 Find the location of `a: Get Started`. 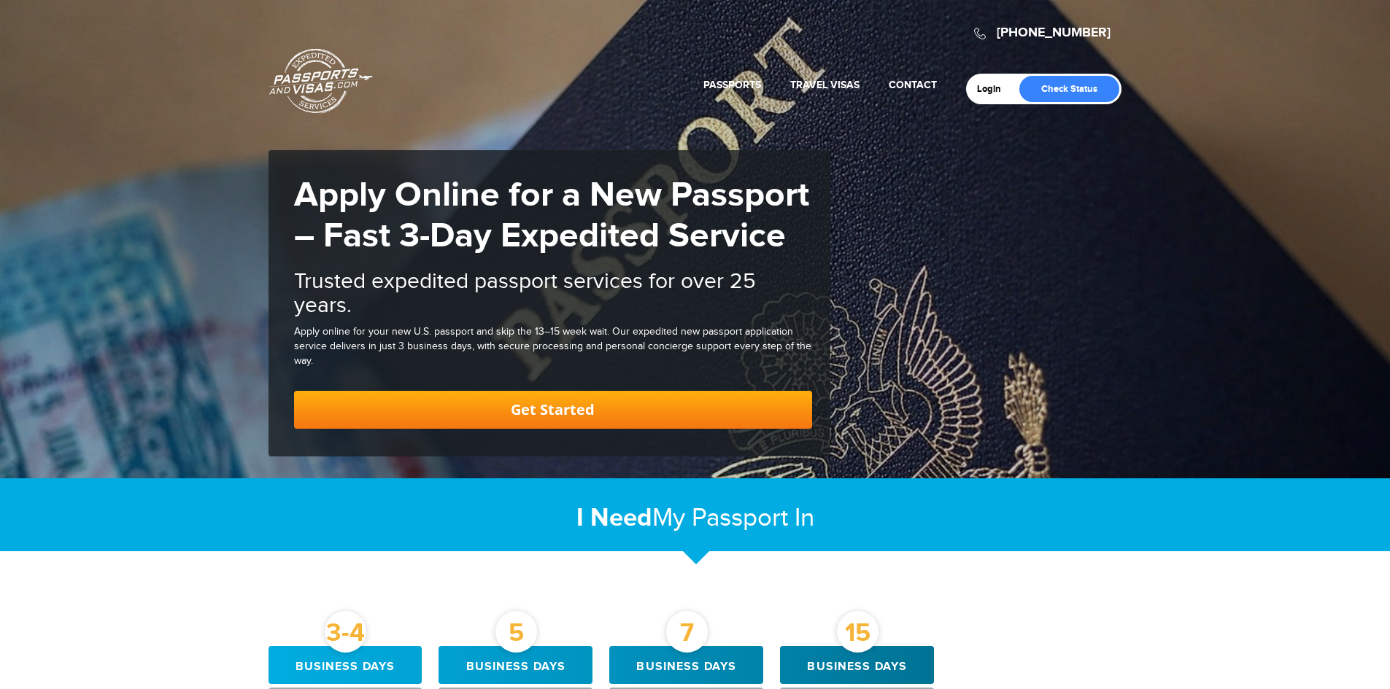

a: Get Started is located at coordinates (553, 410).